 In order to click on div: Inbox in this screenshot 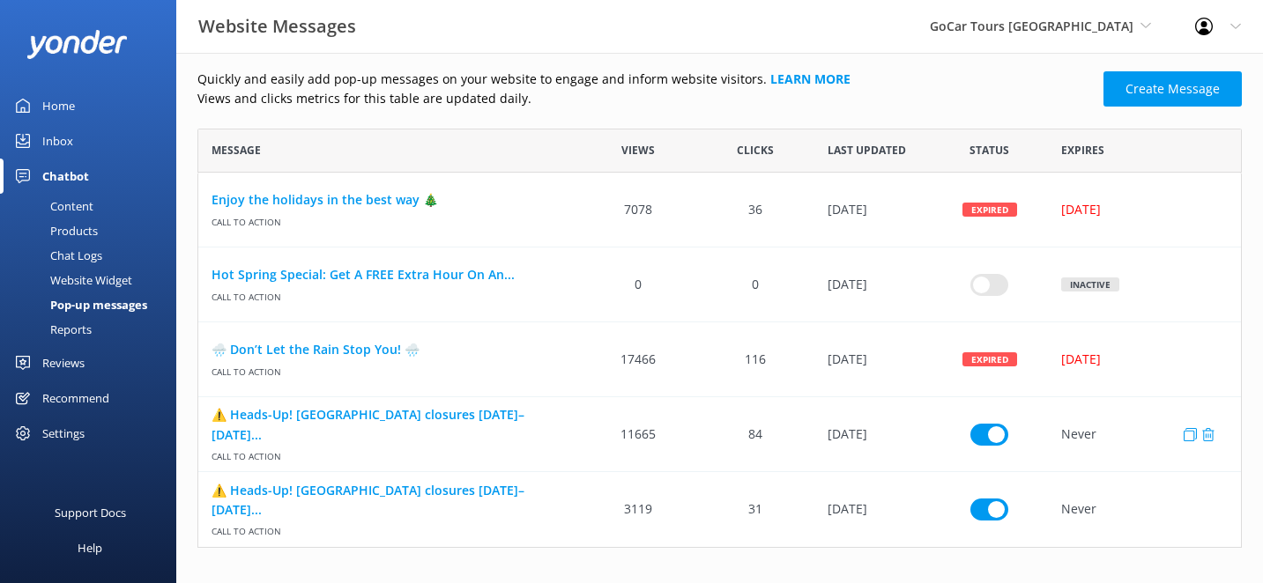, I will do `click(57, 141)`.